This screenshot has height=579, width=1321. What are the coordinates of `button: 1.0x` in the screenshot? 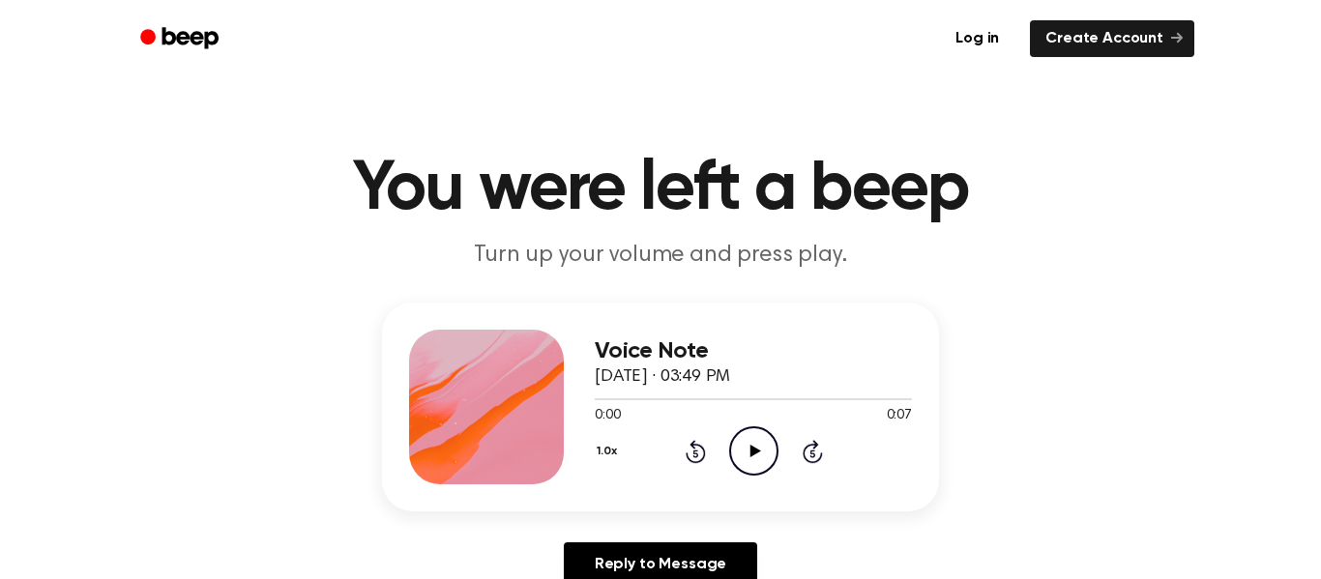 It's located at (609, 452).